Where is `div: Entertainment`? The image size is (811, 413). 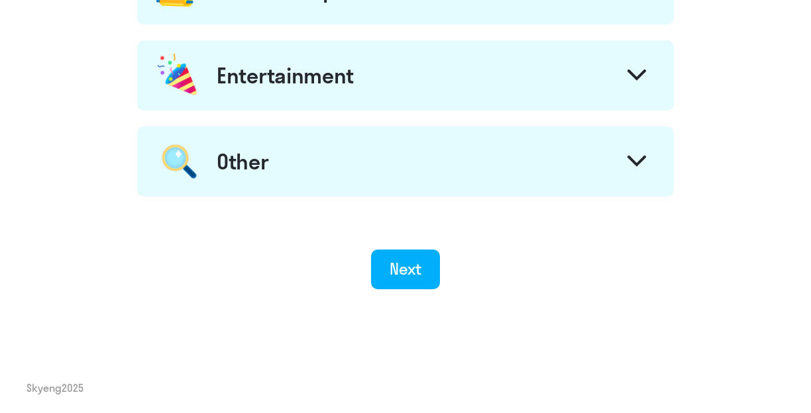 div: Entertainment is located at coordinates (285, 75).